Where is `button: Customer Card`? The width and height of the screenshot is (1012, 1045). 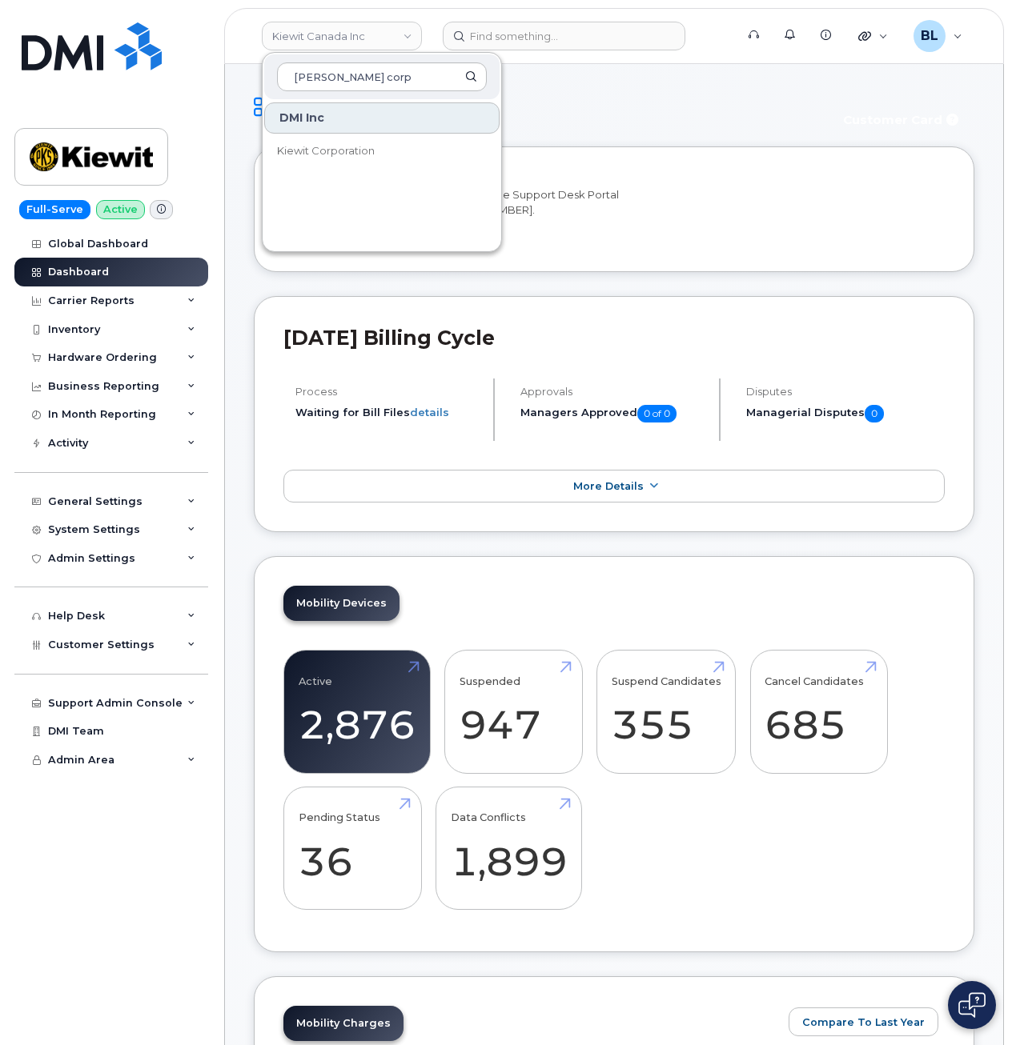
button: Customer Card is located at coordinates (902, 119).